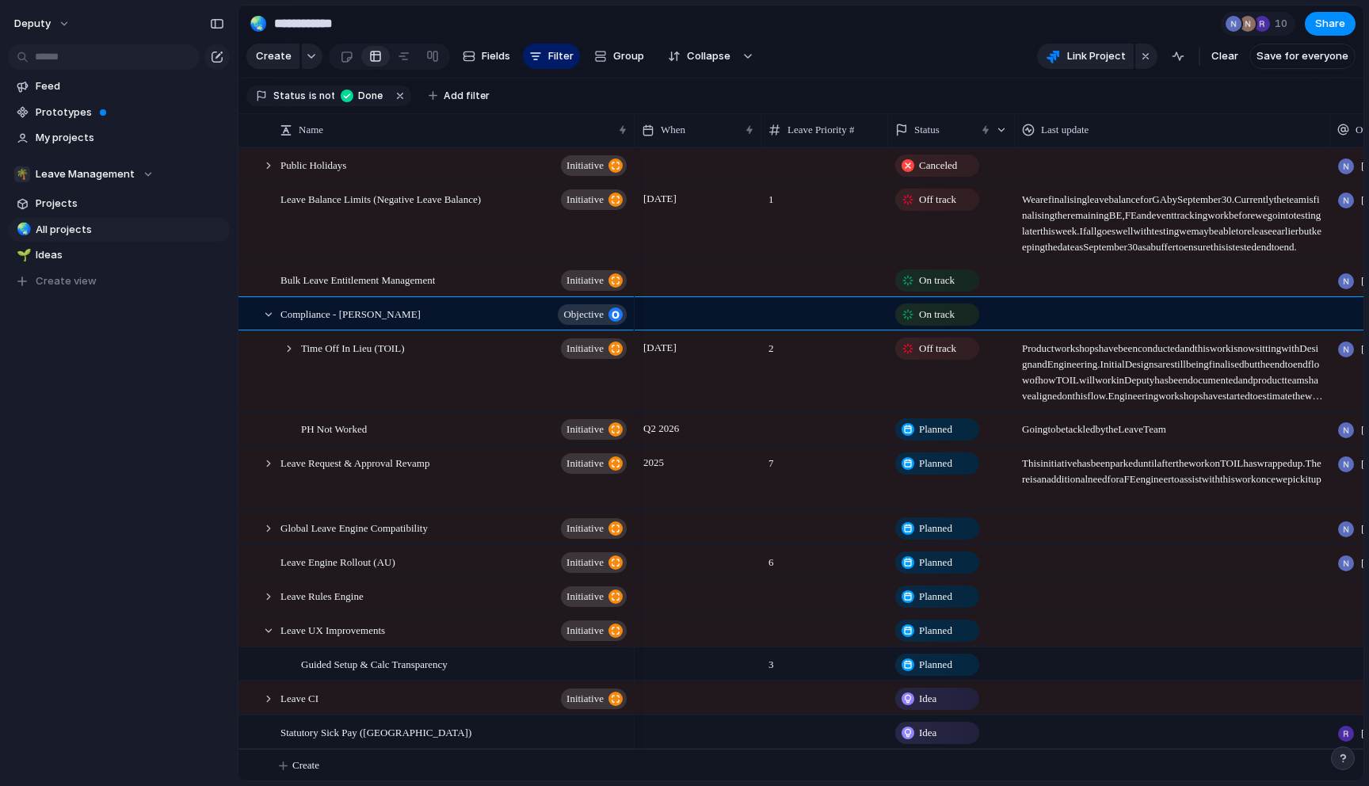 Image resolution: width=1369 pixels, height=786 pixels. I want to click on span: 2, so click(825, 344).